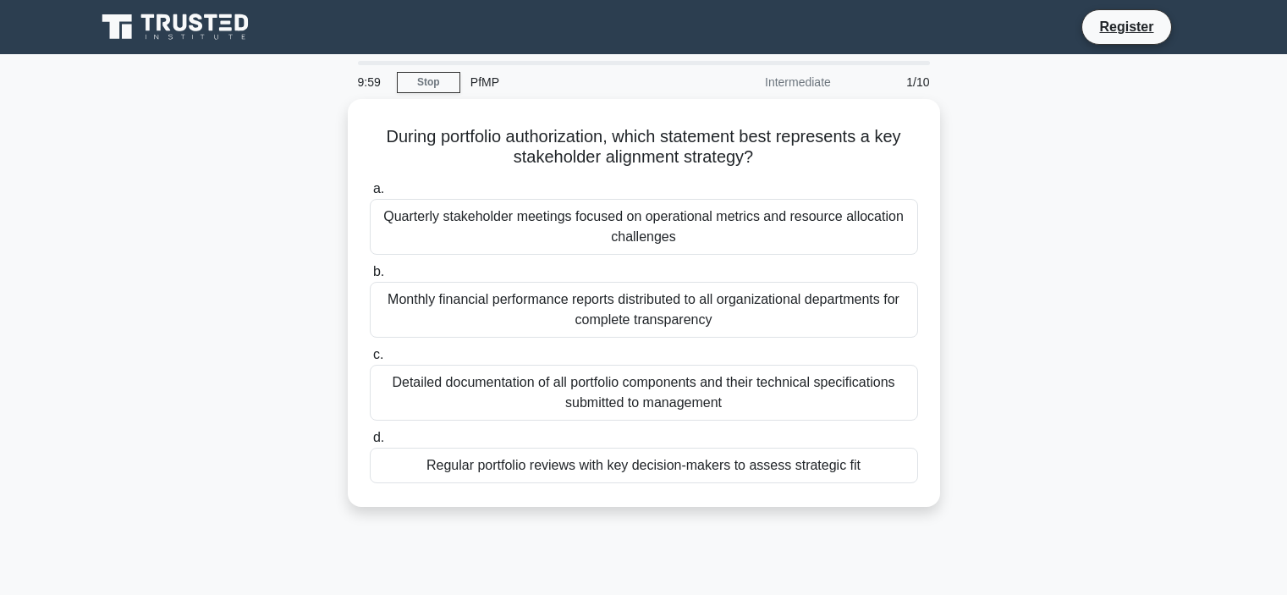  What do you see at coordinates (1126, 26) in the screenshot?
I see `a: Register` at bounding box center [1126, 26].